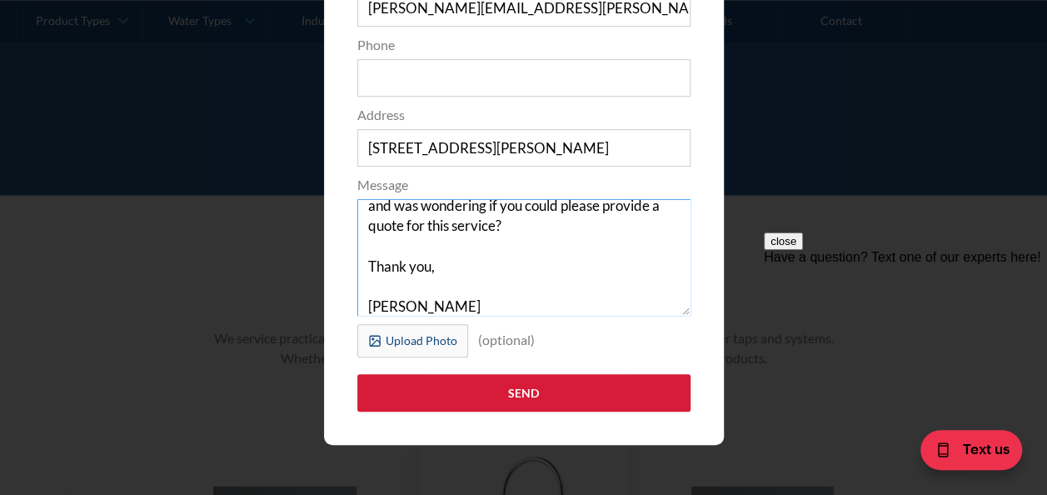 The image size is (1047, 495). Describe the element at coordinates (412, 341) in the screenshot. I see `label: Upload Photo` at that location.